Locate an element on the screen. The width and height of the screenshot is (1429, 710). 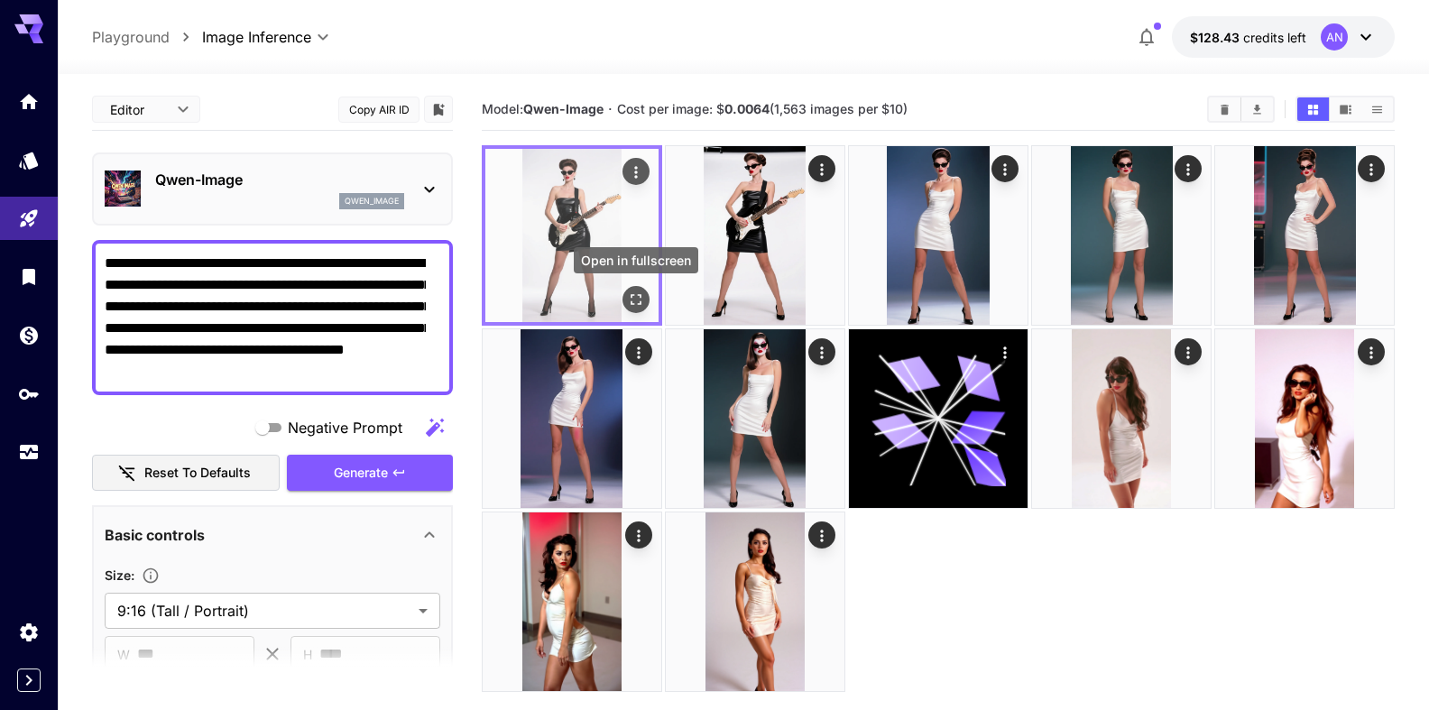
div: AN is located at coordinates (1335, 37).